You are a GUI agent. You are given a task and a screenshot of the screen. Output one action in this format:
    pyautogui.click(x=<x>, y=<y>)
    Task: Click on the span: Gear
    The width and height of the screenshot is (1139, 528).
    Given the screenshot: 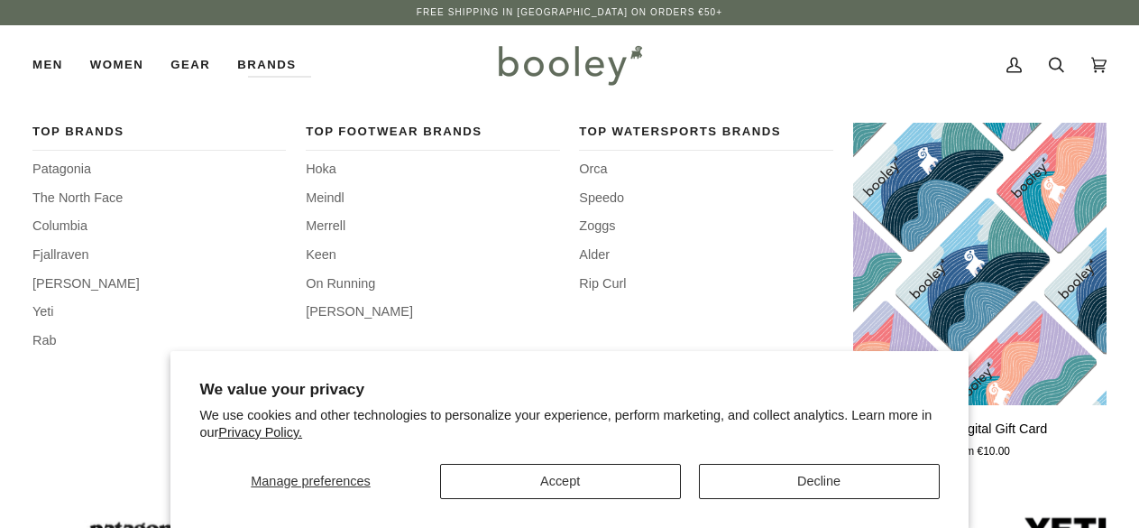 What is the action you would take?
    pyautogui.click(x=190, y=65)
    